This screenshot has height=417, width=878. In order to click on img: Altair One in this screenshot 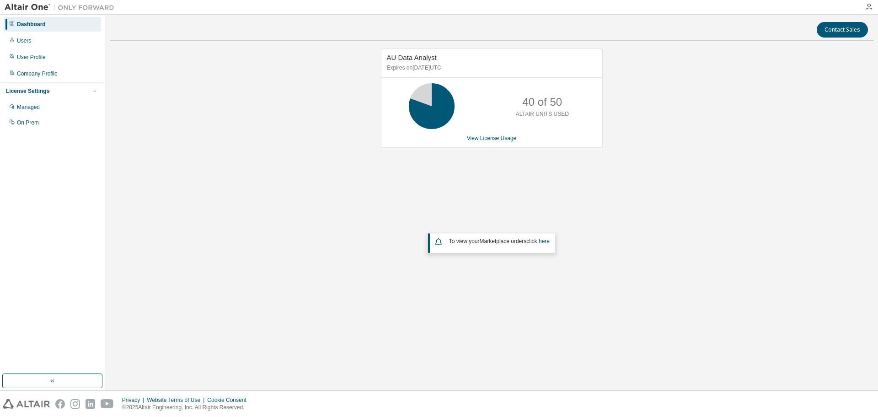, I will do `click(62, 7)`.